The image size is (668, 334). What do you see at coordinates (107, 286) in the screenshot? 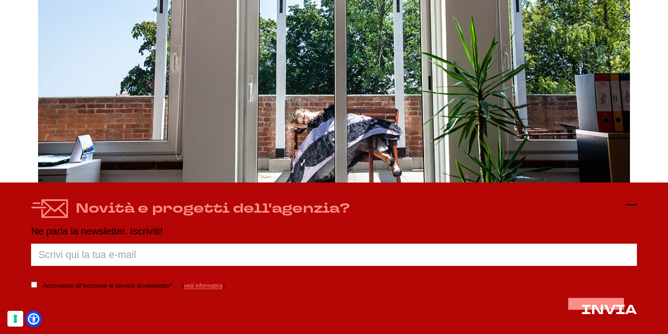
I see `label: Acconsento all’iscrizione al servizio di newsletter*` at bounding box center [107, 286].